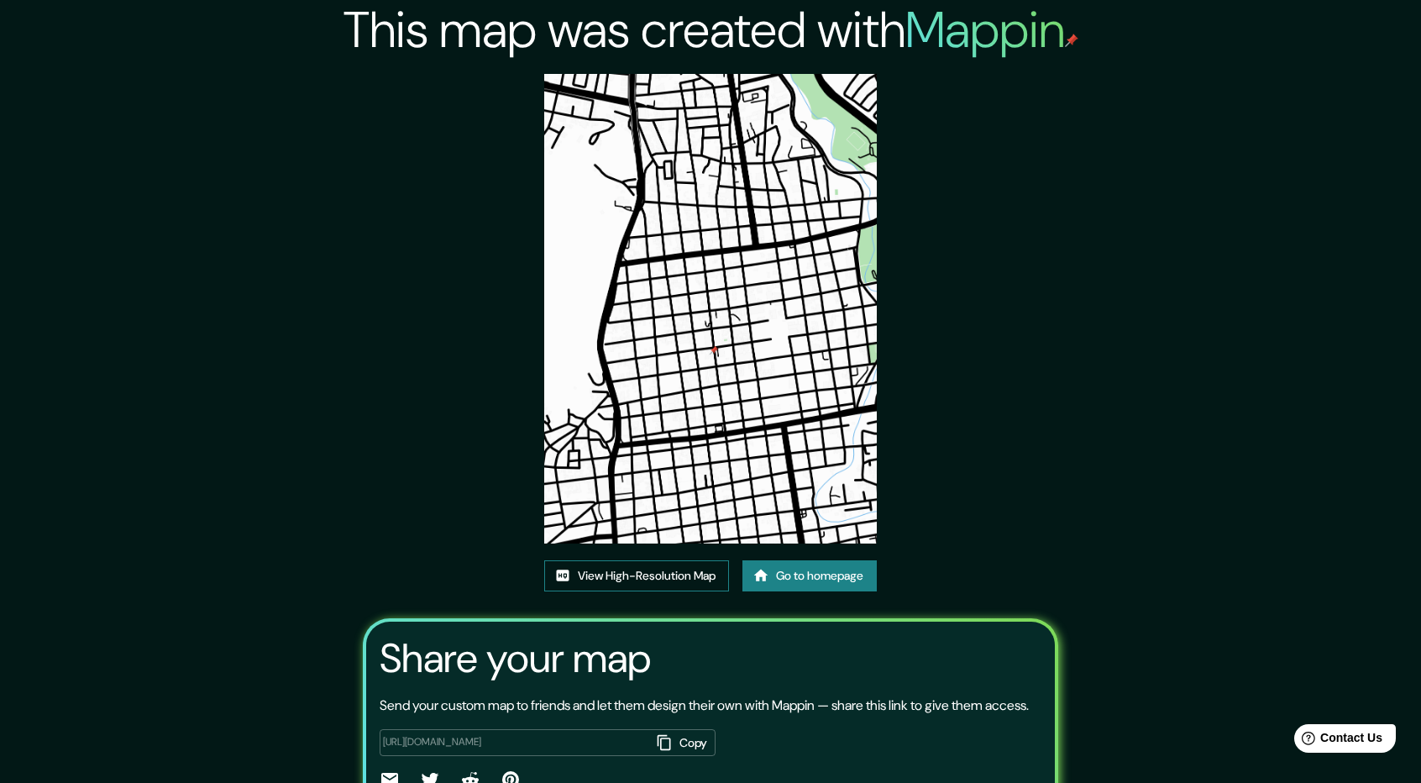 Image resolution: width=1421 pixels, height=783 pixels. Describe the element at coordinates (704, 706) in the screenshot. I see `p: Send your custom map to friends and let them design their own with Mappin — share this link to gi...` at that location.